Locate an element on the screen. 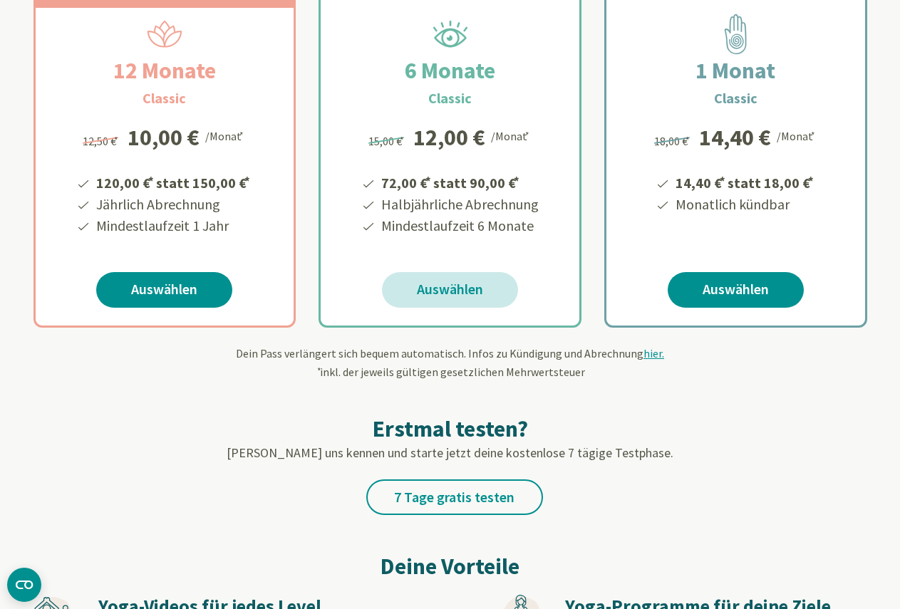  h2: Deine Vorteile is located at coordinates (450, 567).